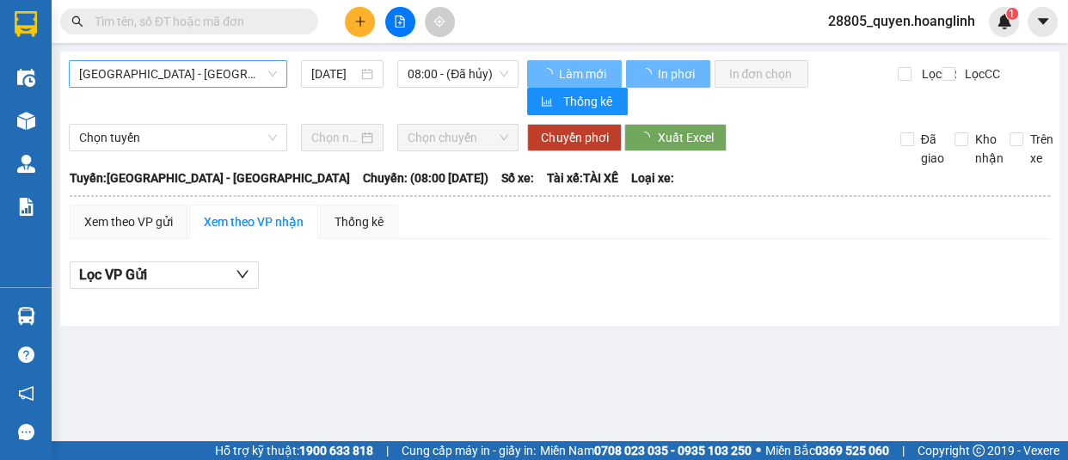 The image size is (1068, 460). Describe the element at coordinates (26, 432) in the screenshot. I see `span: message` at that location.